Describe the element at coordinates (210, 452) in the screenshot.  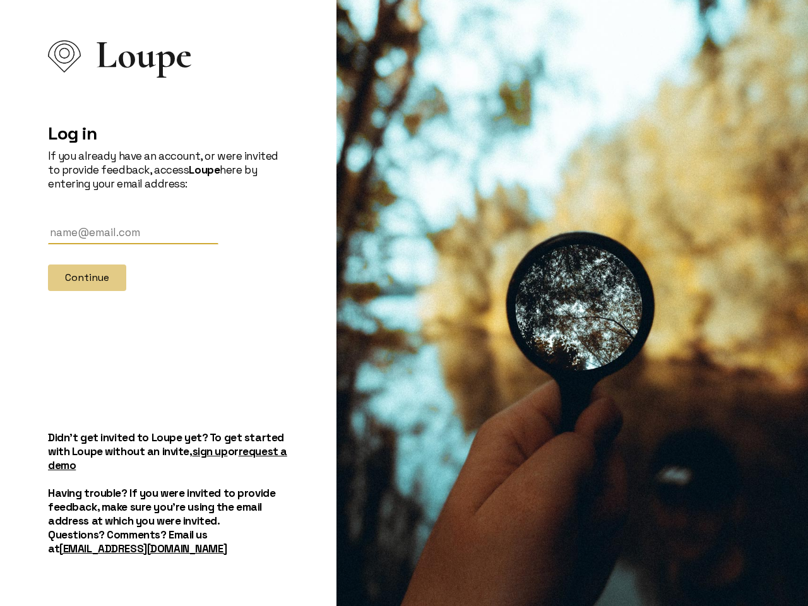
I see `a: sign up` at that location.